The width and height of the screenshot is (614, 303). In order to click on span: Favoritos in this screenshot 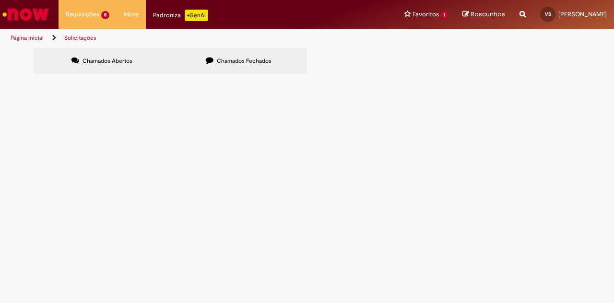, I will do `click(426, 14)`.